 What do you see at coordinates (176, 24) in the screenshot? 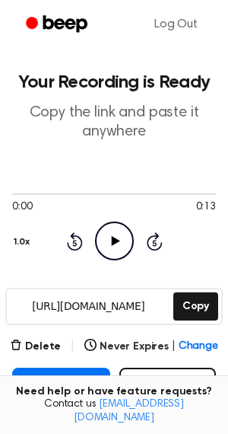
I see `a: Log Out` at bounding box center [176, 24].